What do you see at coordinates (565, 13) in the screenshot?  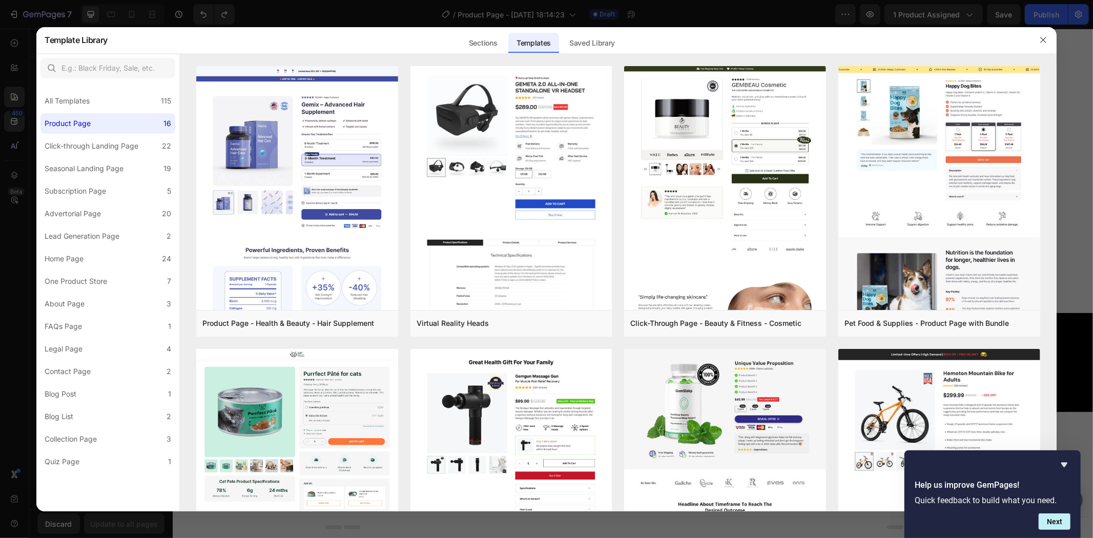 I see `a: Versandkosten` at bounding box center [565, 13].